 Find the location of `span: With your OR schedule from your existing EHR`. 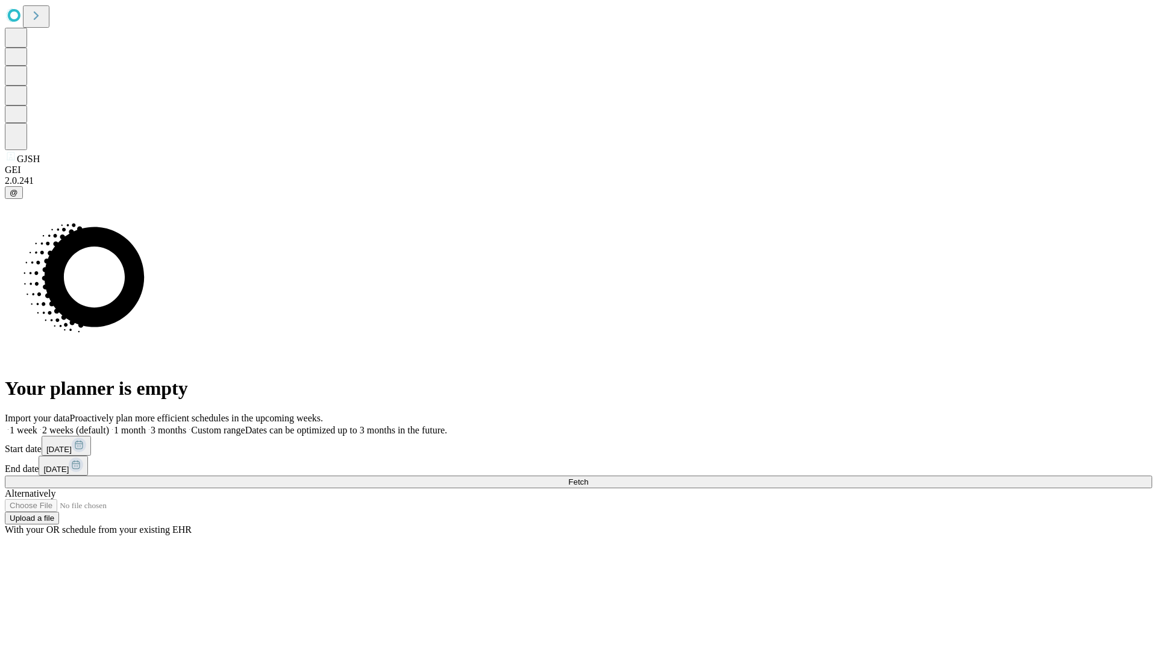

span: With your OR schedule from your existing EHR is located at coordinates (98, 529).